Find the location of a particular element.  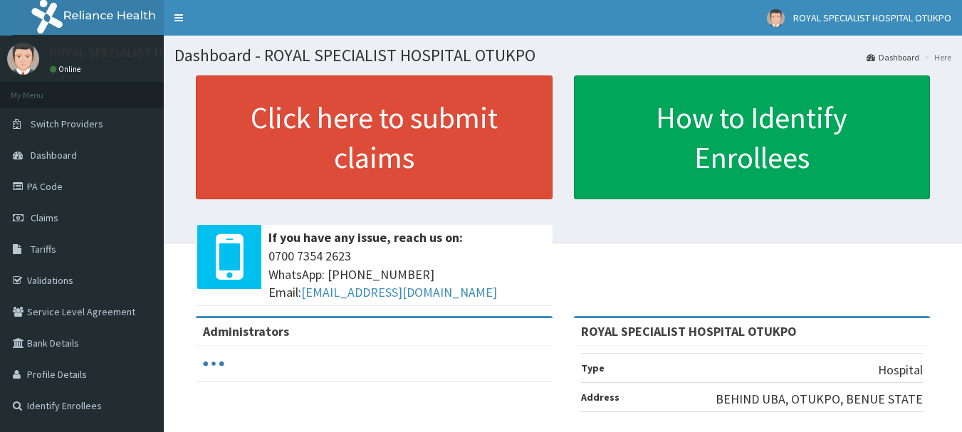

p: Hospital is located at coordinates (901, 370).